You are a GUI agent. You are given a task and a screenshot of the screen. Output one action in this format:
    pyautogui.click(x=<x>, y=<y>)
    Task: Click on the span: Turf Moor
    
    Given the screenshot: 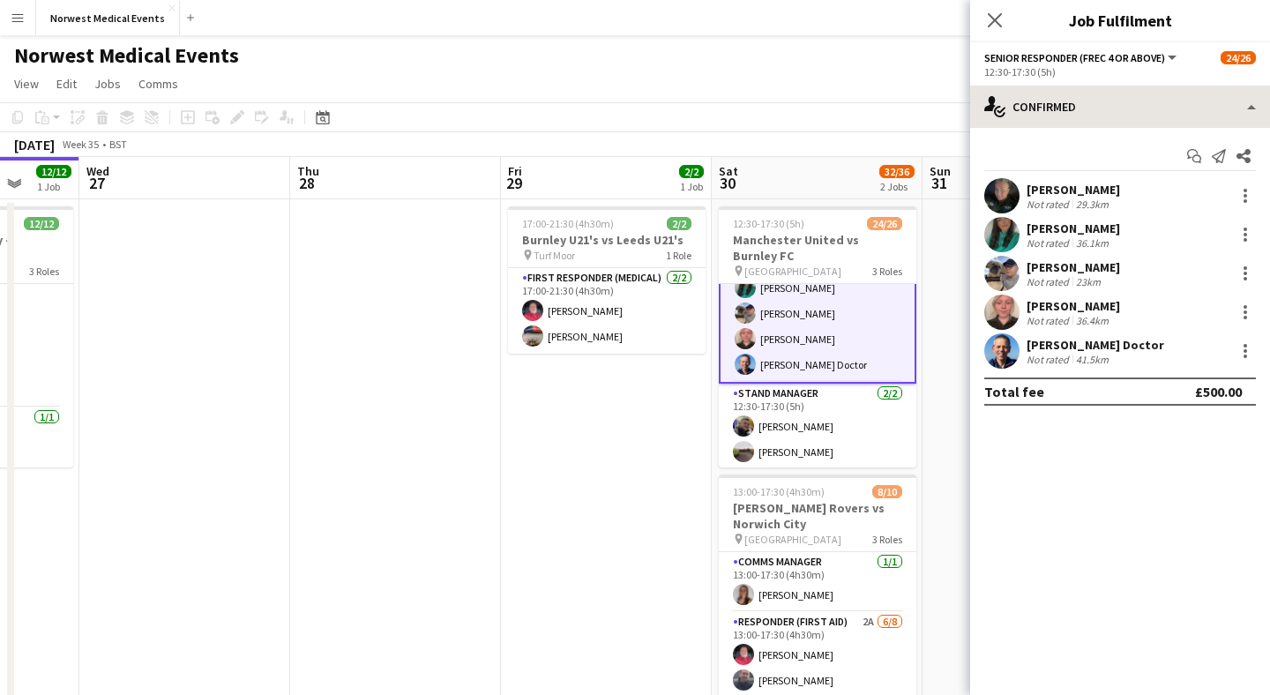 What is the action you would take?
    pyautogui.click(x=554, y=255)
    